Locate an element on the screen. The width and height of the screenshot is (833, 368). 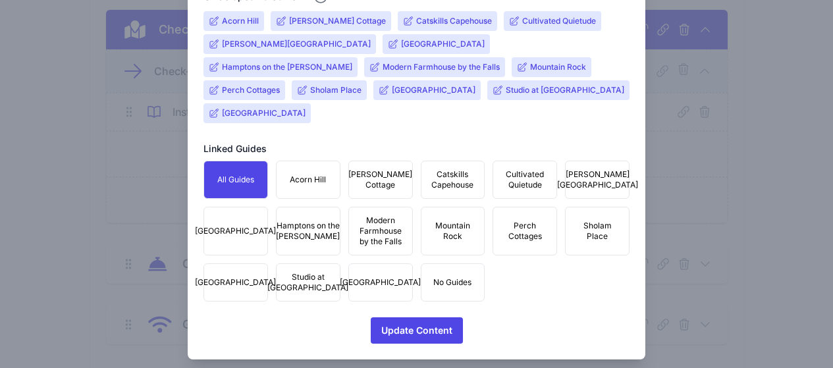
span: All Guides is located at coordinates (236, 180).